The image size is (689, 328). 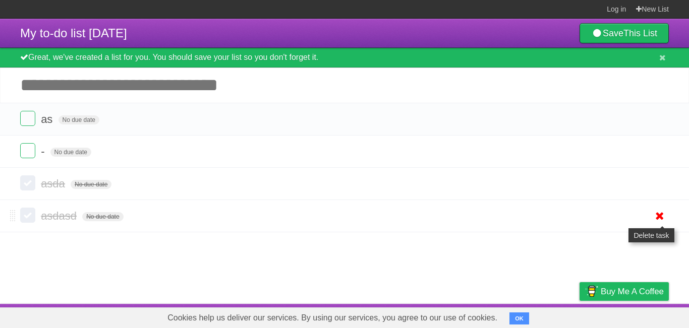 I want to click on a: Buy me a coffee, so click(x=624, y=291).